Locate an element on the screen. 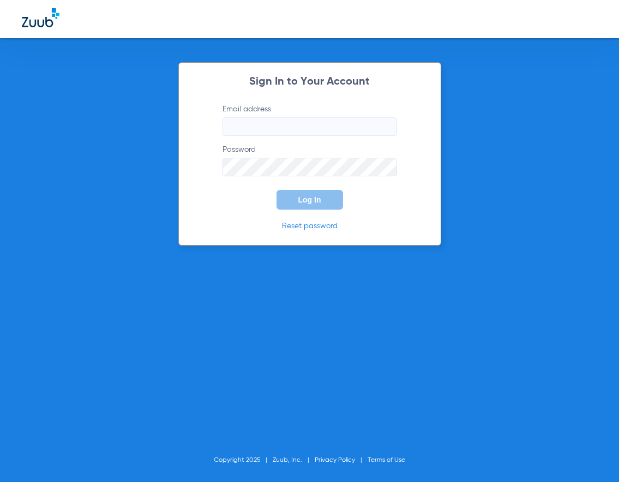 This screenshot has height=482, width=619. input: Email address is located at coordinates (310, 127).